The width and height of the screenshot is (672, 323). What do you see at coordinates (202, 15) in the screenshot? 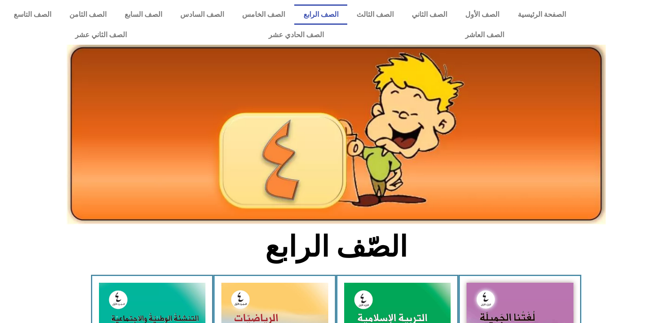
I see `a: الصف السادس` at bounding box center [202, 15].